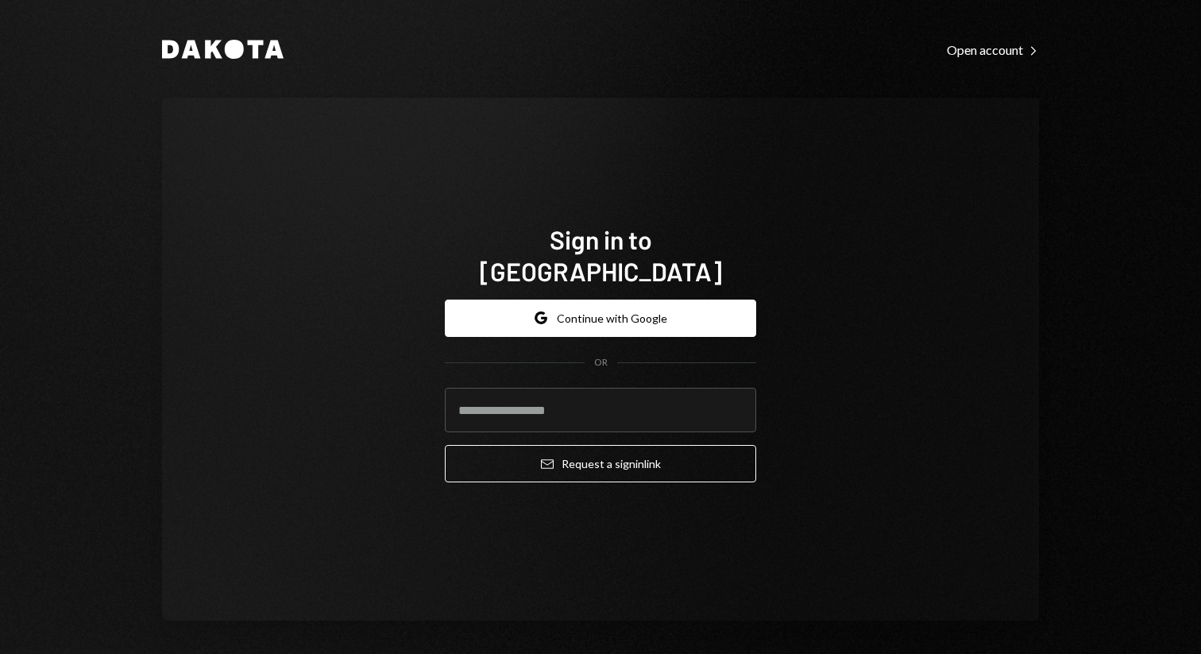 This screenshot has width=1201, height=654. I want to click on a: Open account, so click(993, 49).